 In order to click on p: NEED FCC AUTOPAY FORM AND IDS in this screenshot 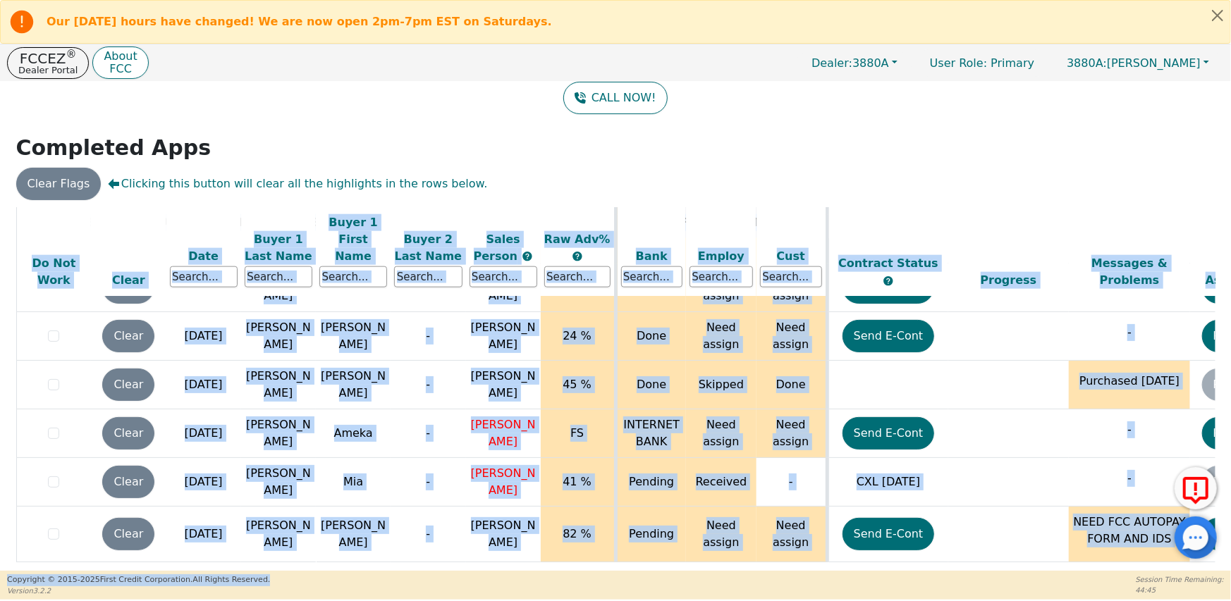, I will do `click(1130, 531)`.